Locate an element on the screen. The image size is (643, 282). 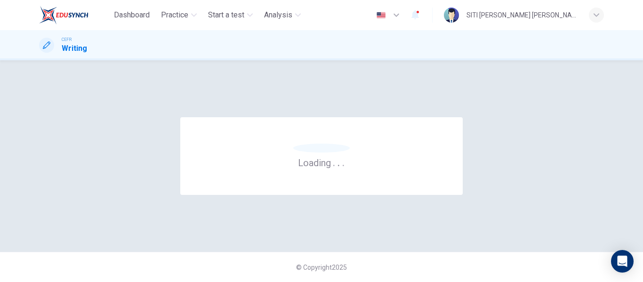
span: Analysis is located at coordinates (278, 15).